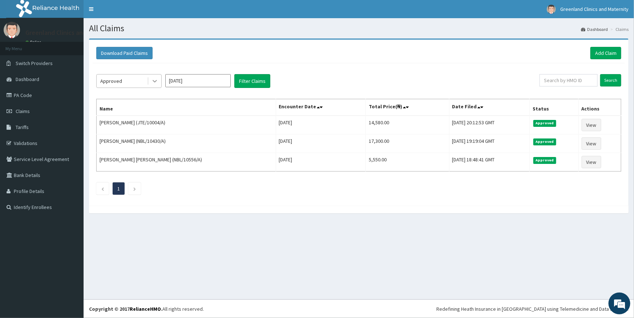  What do you see at coordinates (594, 9) in the screenshot?
I see `span: Greenland Clinics and Maternity` at bounding box center [594, 9].